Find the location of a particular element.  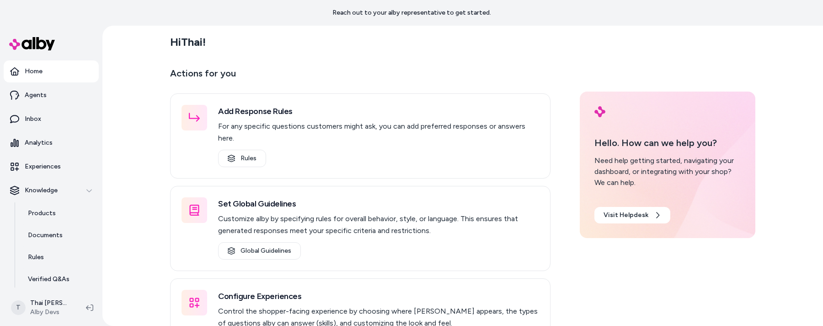

p: Agents is located at coordinates (36, 95).